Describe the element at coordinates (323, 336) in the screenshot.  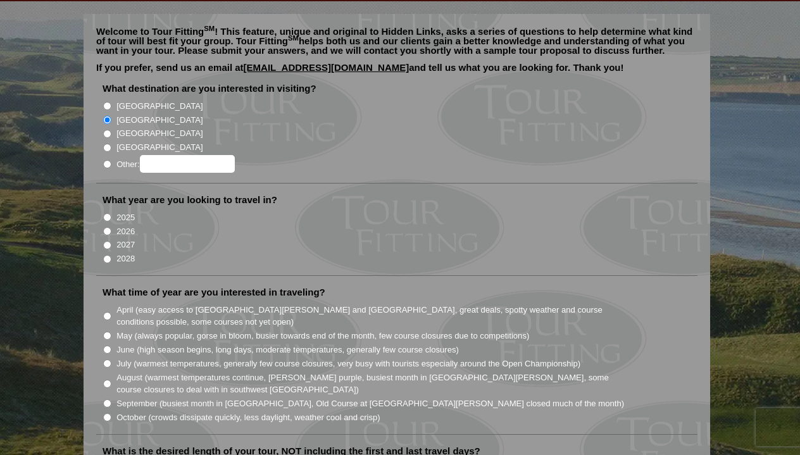
I see `label: May (always popular, gorse in bloom, busier towards end of the month, few course closures due to ...` at that location.